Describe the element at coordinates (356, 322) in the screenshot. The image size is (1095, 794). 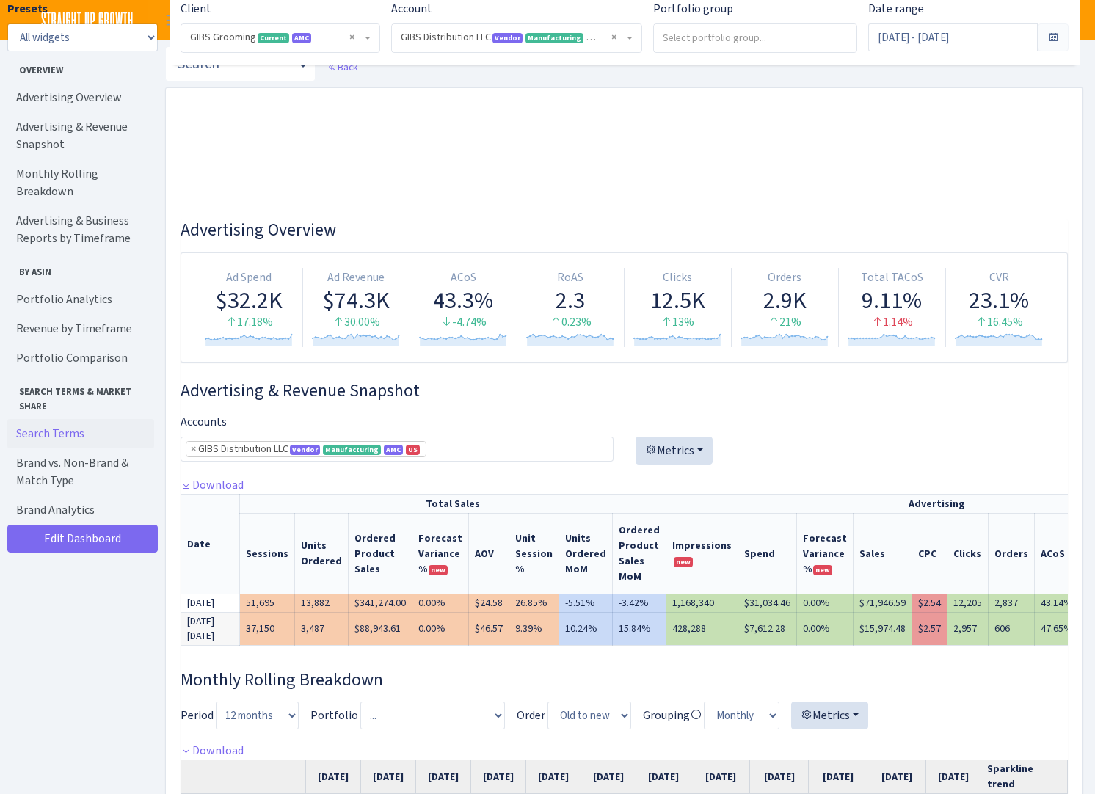
I see `div: 30.00%` at that location.